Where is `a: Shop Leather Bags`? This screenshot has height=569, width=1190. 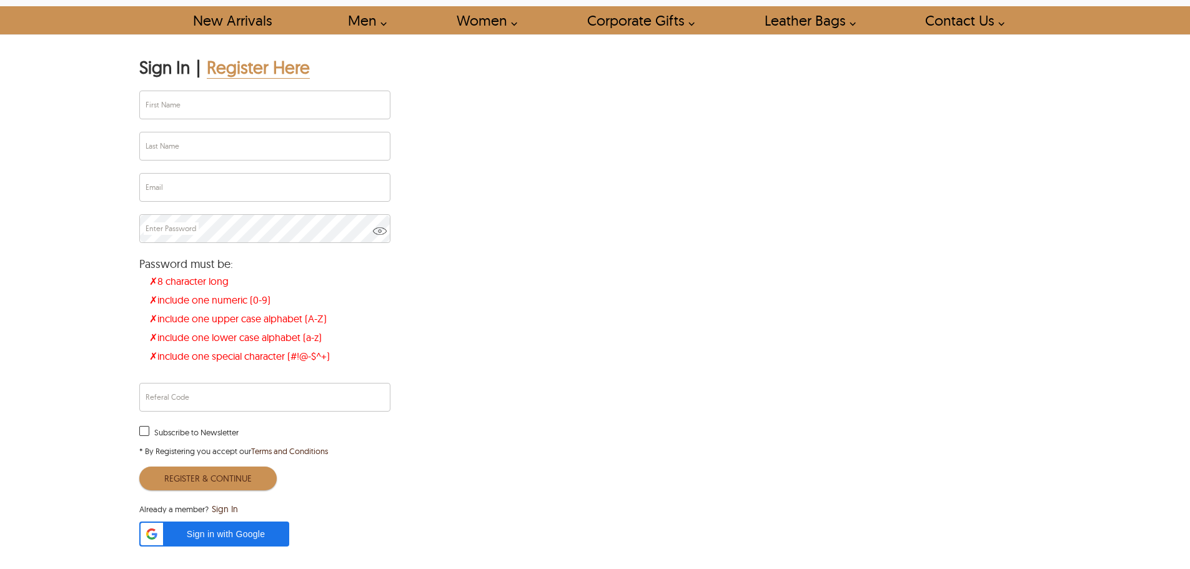
a: Shop Leather Bags is located at coordinates (807, 20).